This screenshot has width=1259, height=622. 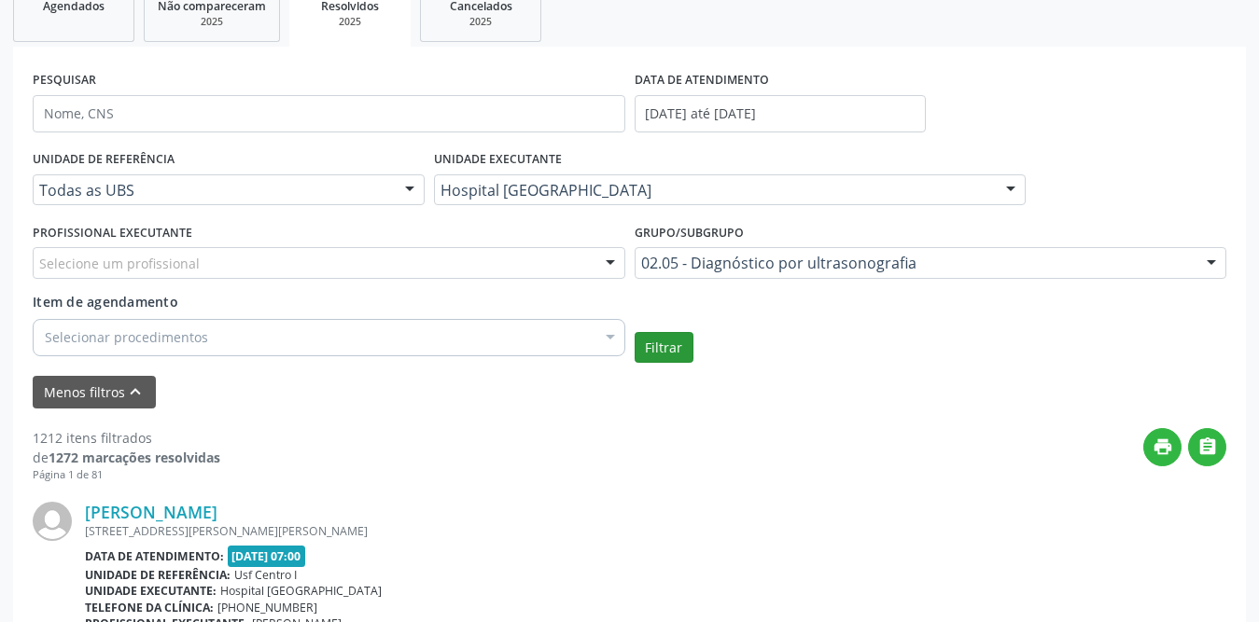 I want to click on span: 02.05 - Diagnóstico por ultrasonografia, so click(x=914, y=263).